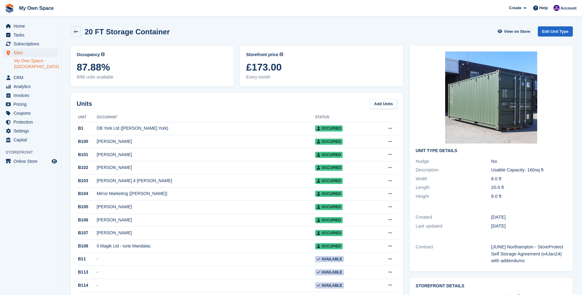  What do you see at coordinates (32, 161) in the screenshot?
I see `span: Online Store` at bounding box center [32, 161].